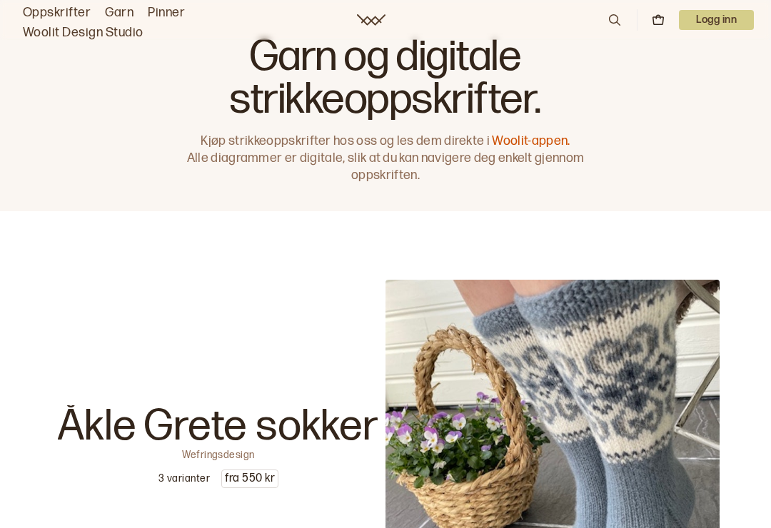 This screenshot has height=528, width=771. Describe the element at coordinates (530, 141) in the screenshot. I see `a: Woolit-appen.` at that location.